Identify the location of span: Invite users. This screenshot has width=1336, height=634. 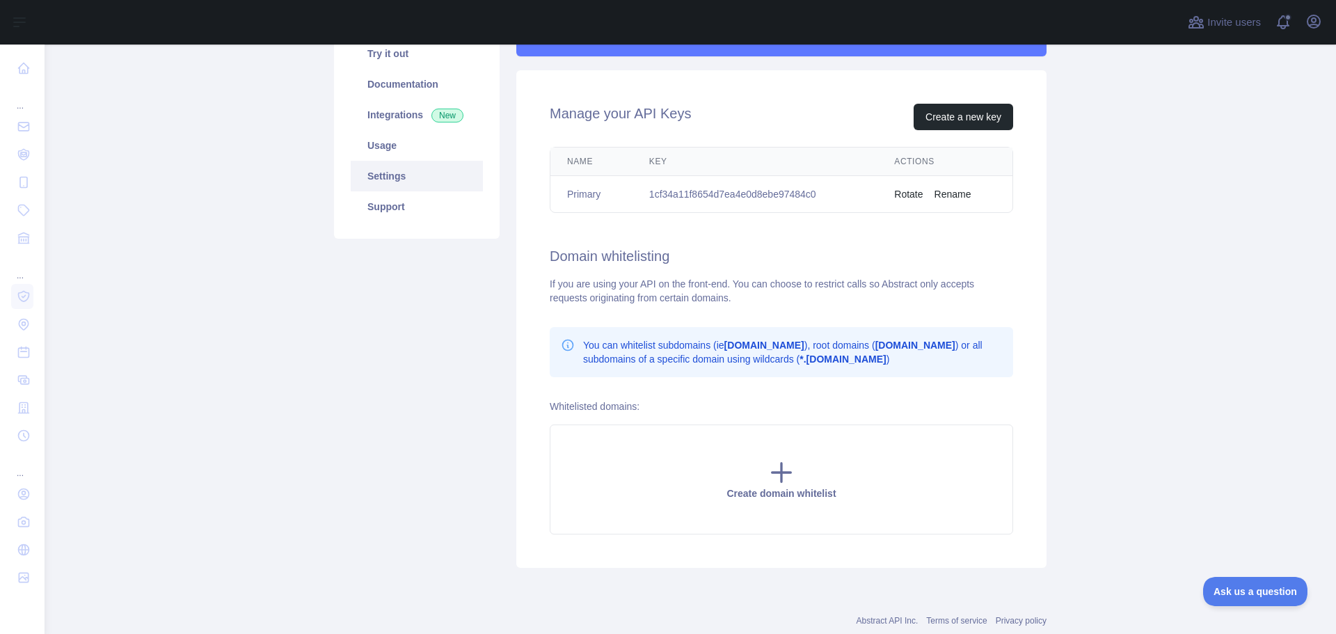
(1234, 22).